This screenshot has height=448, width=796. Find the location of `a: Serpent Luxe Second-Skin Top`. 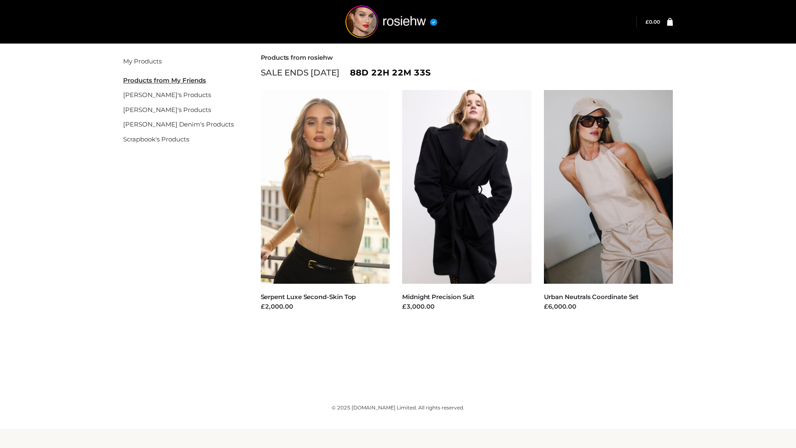

a: Serpent Luxe Second-Skin Top is located at coordinates (308, 296).